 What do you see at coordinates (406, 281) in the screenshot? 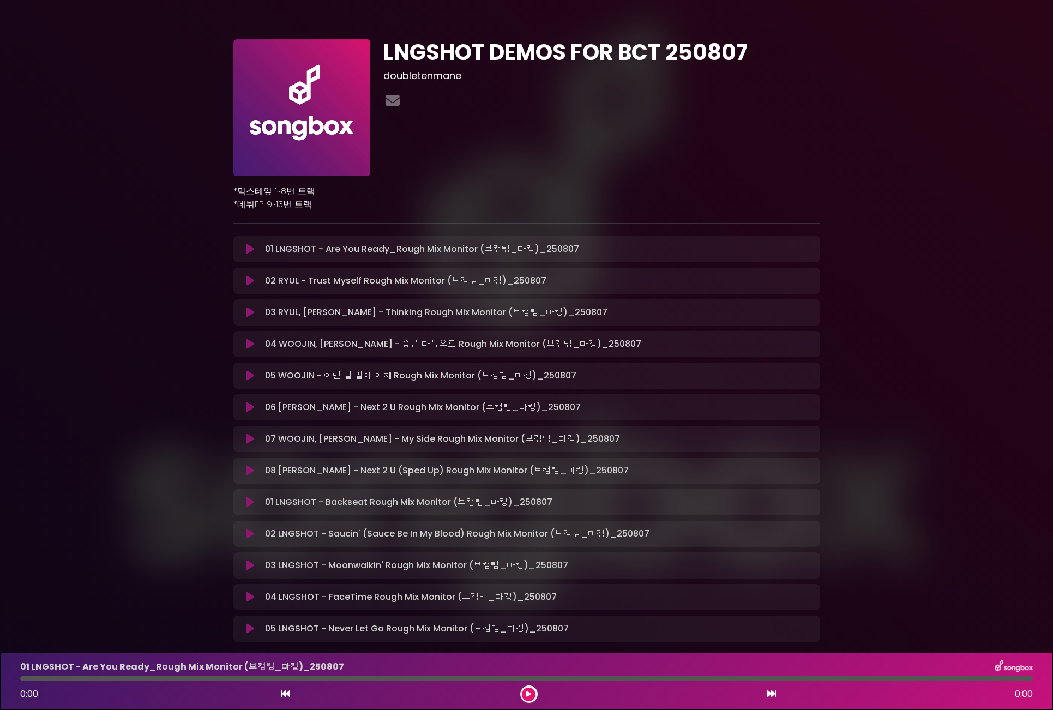
I see `p: 02 RYUL - Trust Myself Rough Mix Monitor (브컴팀_마킹)_250807` at bounding box center [406, 281].